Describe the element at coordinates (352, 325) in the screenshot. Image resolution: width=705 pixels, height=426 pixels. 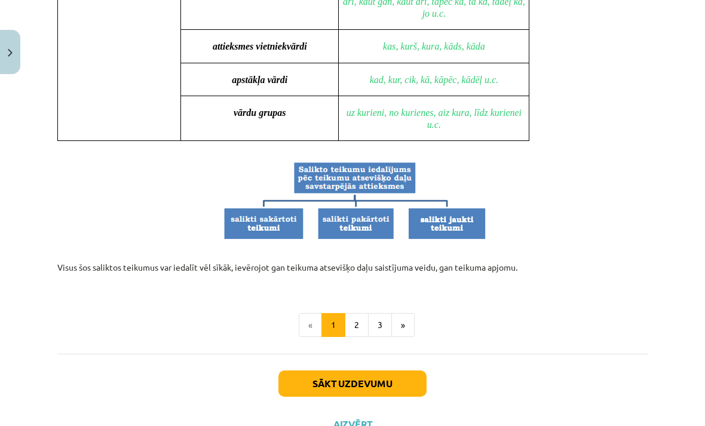
I see `nav: Page navigation example` at that location.